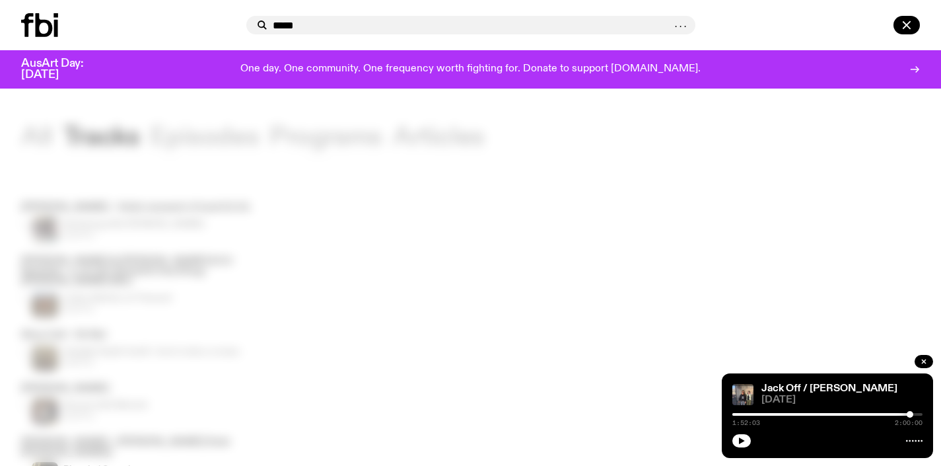 The image size is (941, 466). Describe the element at coordinates (909, 423) in the screenshot. I see `span: 2:00:00` at that location.